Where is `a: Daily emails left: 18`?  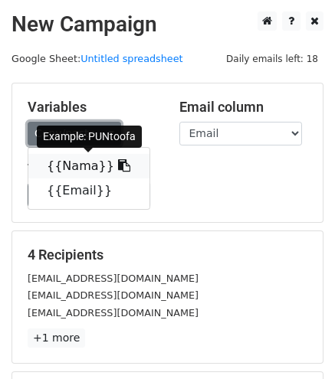 a: Daily emails left: 18 is located at coordinates (272, 58).